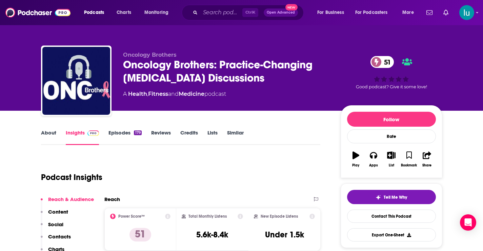  I want to click on button: tell me why sparkleTell Me Why, so click(392, 197).